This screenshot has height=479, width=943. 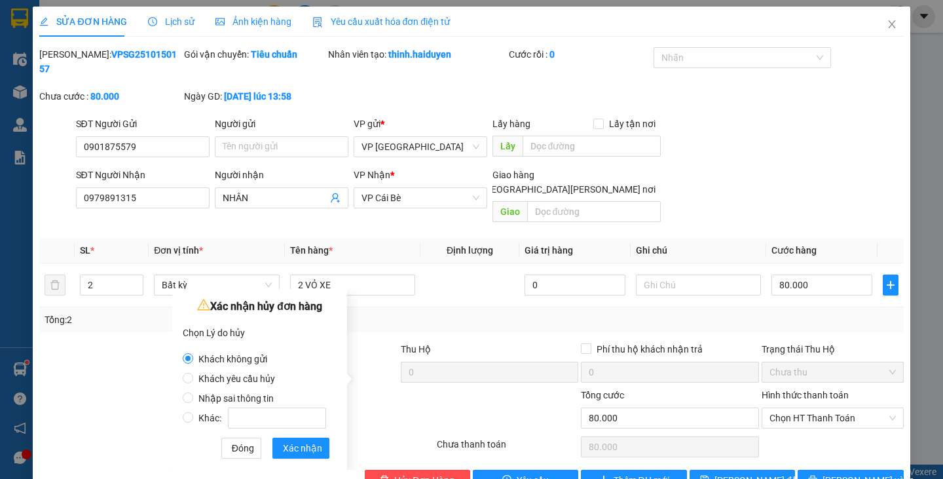 I want to click on div: SĐT Người Nhận, so click(x=143, y=175).